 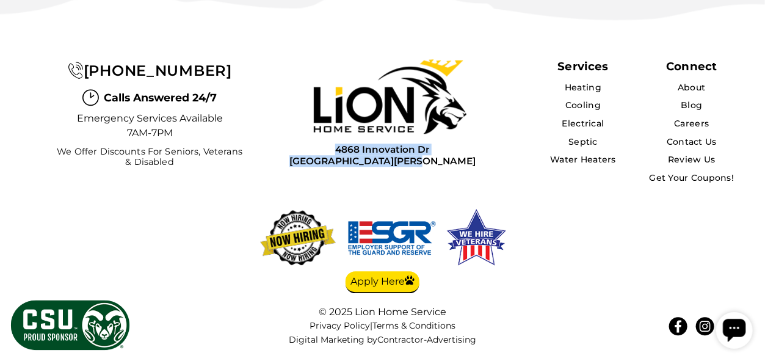 What do you see at coordinates (150, 157) in the screenshot?
I see `span: We Offer Discounts for Seniors, Veterans & Disabled` at bounding box center [150, 157].